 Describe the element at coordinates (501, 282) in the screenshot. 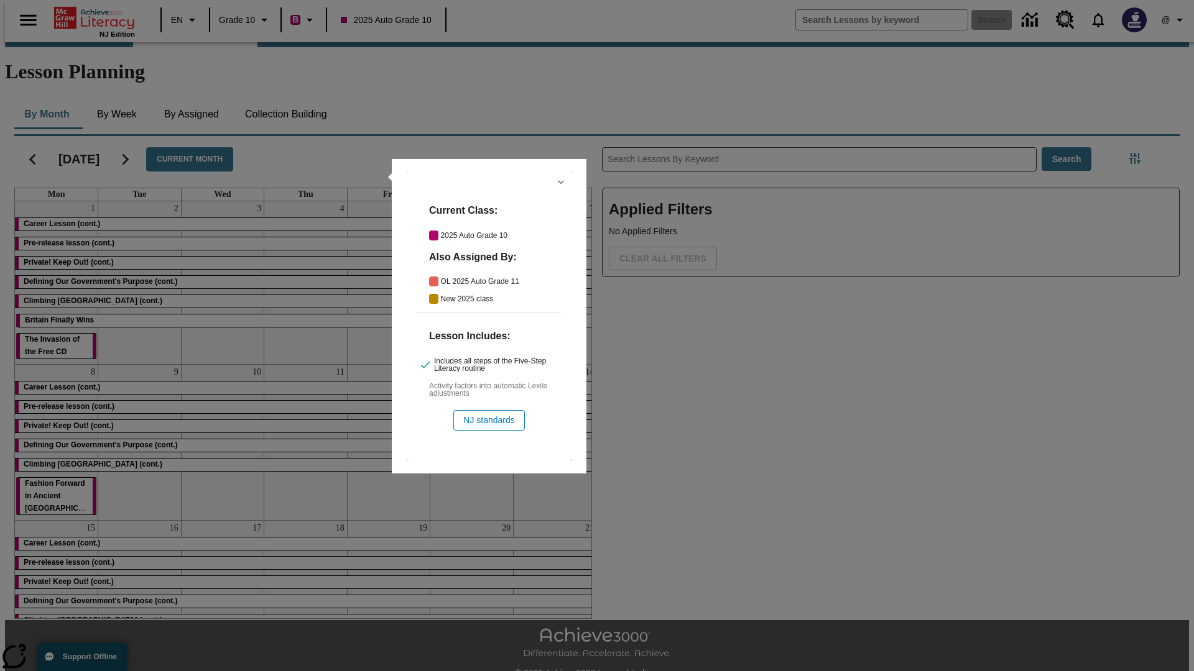

I see `span: OL 2025 Auto Grade 11` at that location.